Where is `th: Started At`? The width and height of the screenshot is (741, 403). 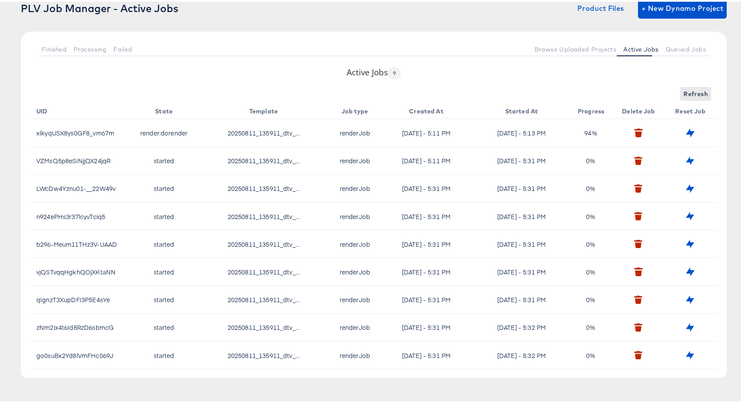 th: Started At is located at coordinates (523, 108).